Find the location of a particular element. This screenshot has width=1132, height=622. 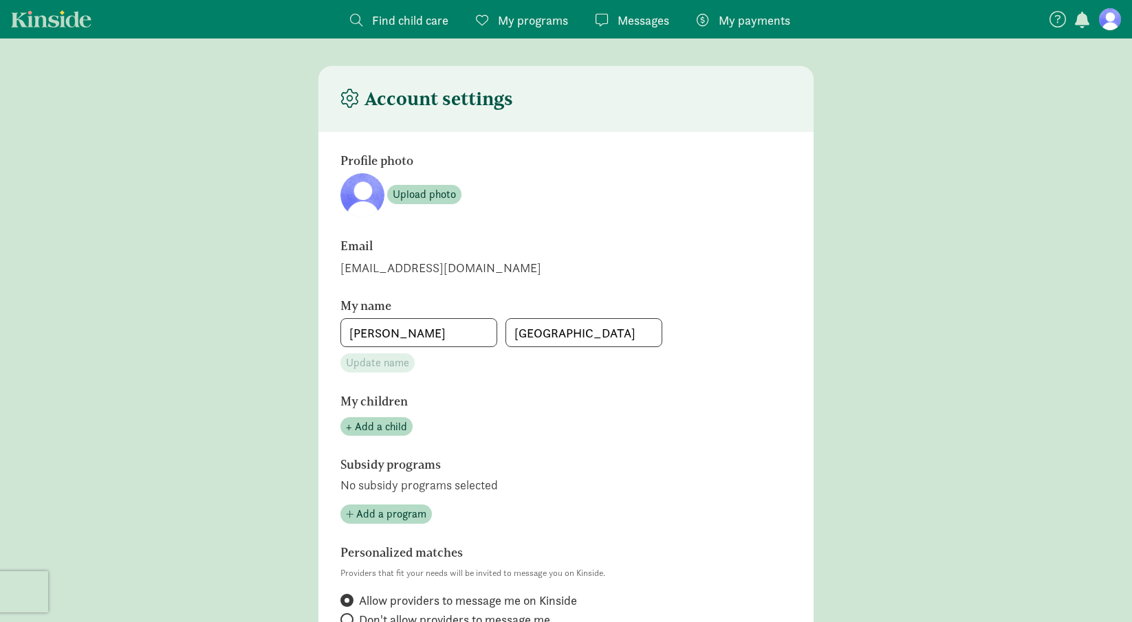

span: Update name is located at coordinates (378, 363).